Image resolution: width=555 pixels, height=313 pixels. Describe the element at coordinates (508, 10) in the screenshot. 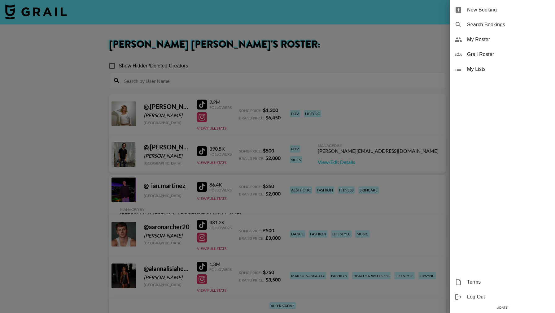

I see `span: New Booking` at that location.